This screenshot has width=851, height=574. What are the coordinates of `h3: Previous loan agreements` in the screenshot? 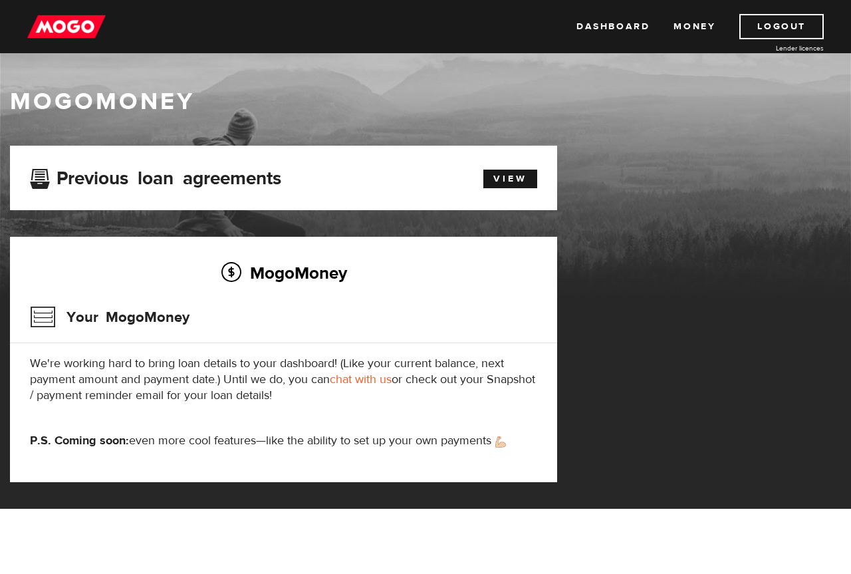 It's located at (156, 176).